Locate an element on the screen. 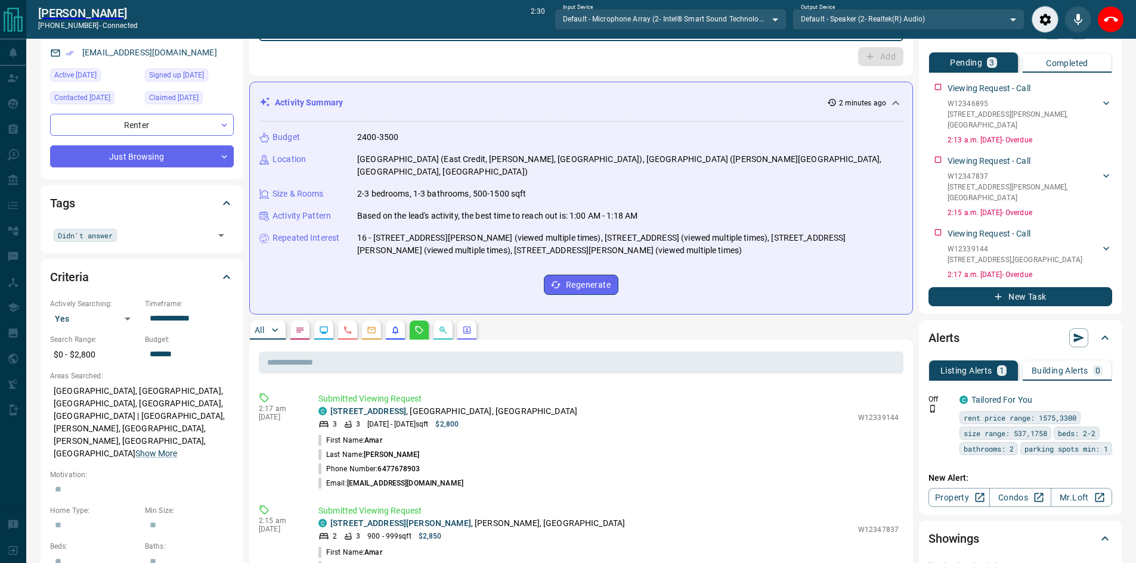  div: Renter is located at coordinates (142, 125).